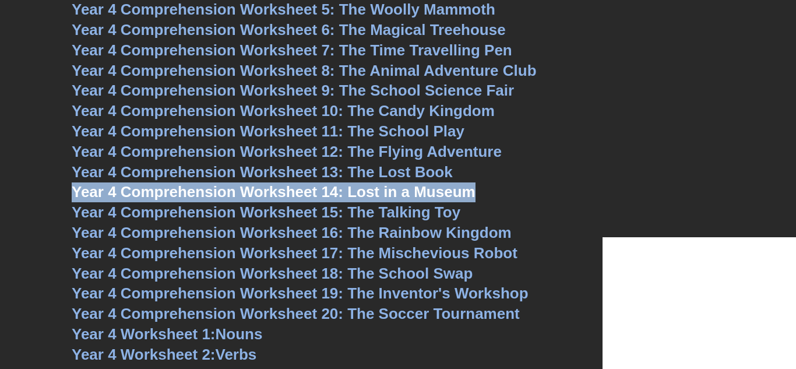 This screenshot has width=796, height=369. Describe the element at coordinates (167, 334) in the screenshot. I see `a: Year 4 Worksheet 1:Nouns` at that location.